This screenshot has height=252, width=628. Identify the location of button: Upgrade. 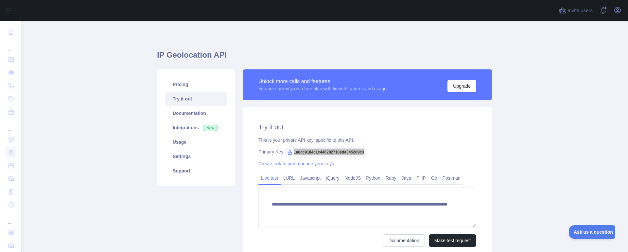
(461, 86).